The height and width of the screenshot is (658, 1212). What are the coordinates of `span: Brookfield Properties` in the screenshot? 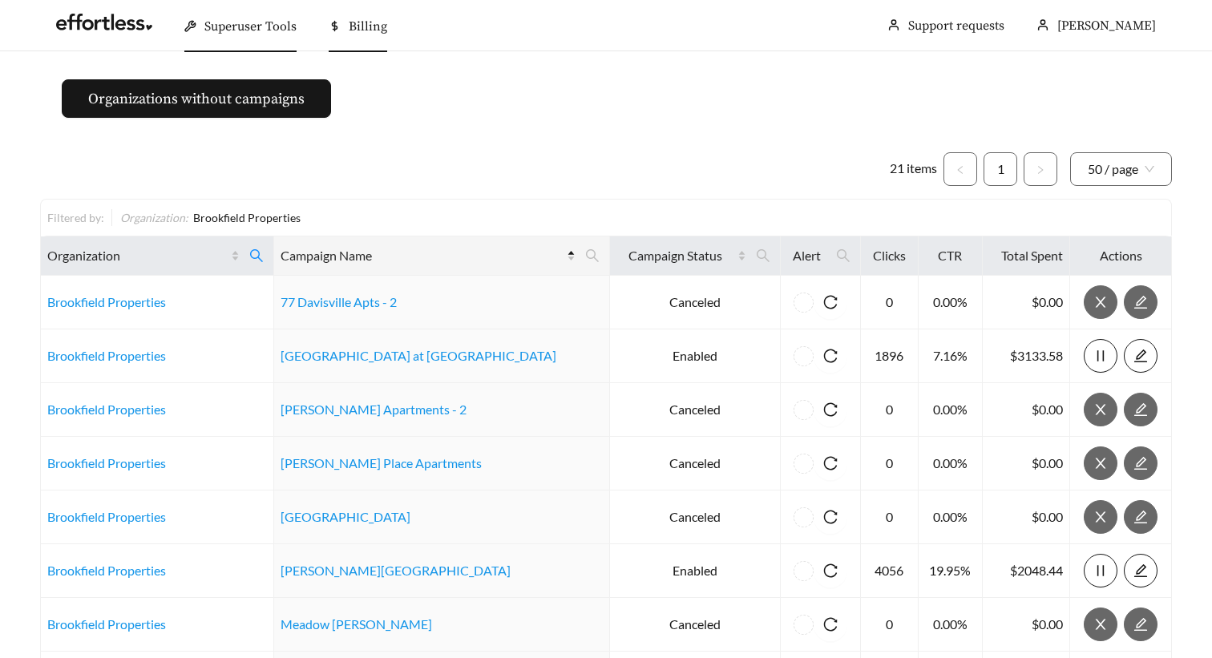 It's located at (247, 217).